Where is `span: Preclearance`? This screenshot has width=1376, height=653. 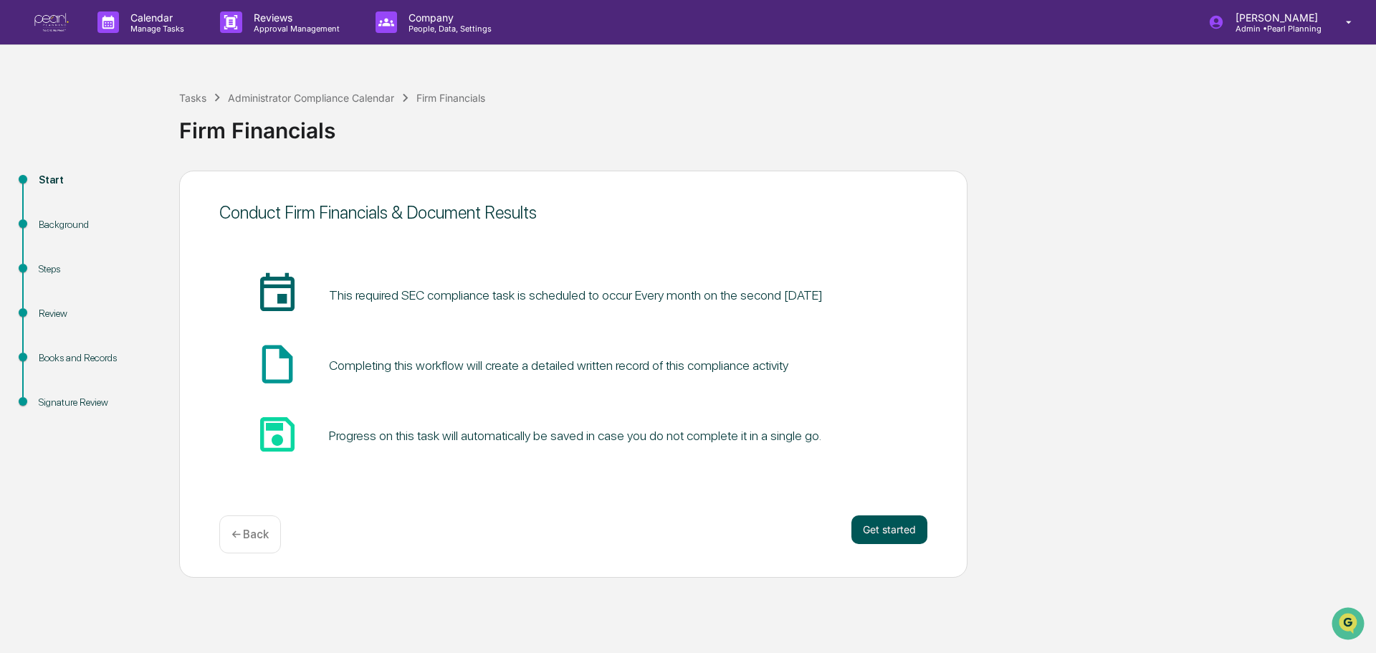
span: Preclearance is located at coordinates (60, 188).